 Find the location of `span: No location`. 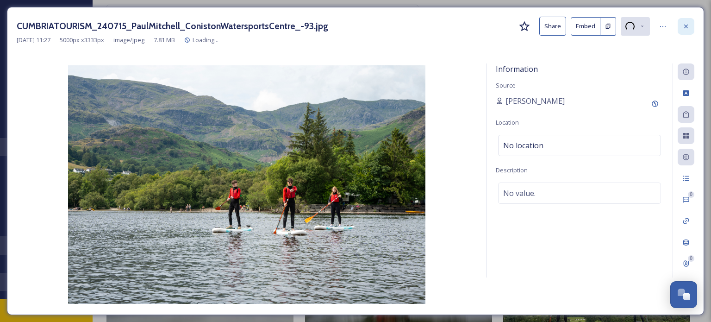

span: No location is located at coordinates (523, 145).